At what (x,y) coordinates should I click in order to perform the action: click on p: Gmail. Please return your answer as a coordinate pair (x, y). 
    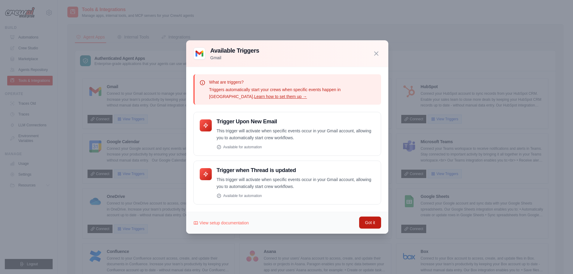
    Looking at the image, I should click on (235, 58).